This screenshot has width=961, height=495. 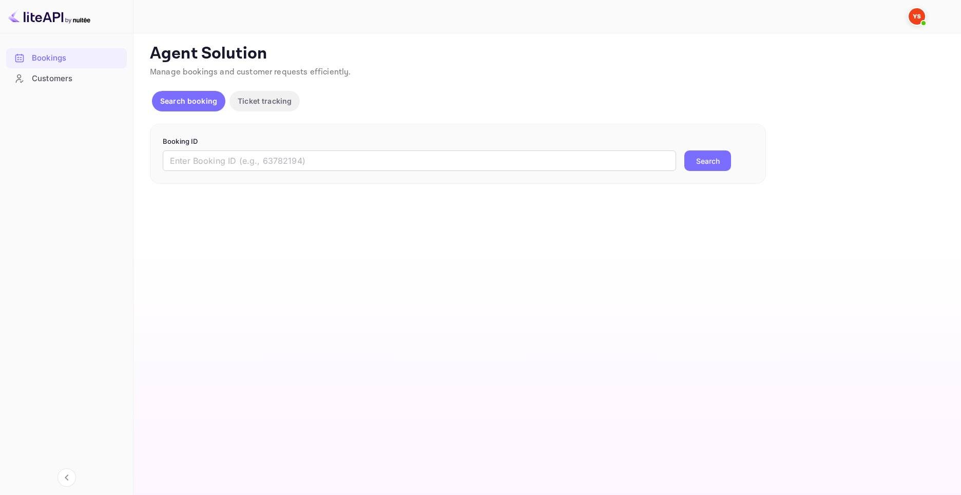 What do you see at coordinates (67, 478) in the screenshot?
I see `button: Collapse navigation` at bounding box center [67, 478].